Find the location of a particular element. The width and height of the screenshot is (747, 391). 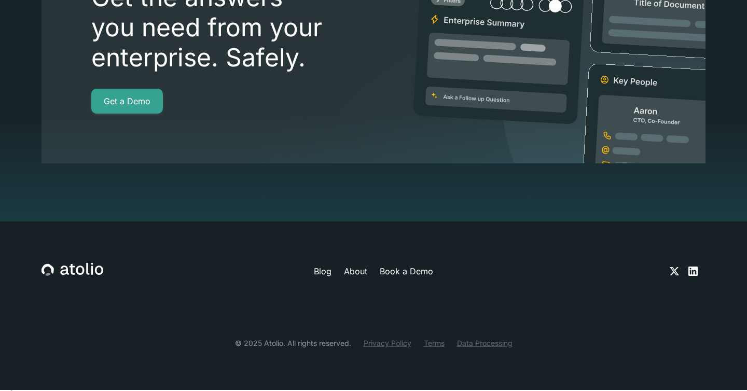

a: Book a Demo is located at coordinates (406, 271).